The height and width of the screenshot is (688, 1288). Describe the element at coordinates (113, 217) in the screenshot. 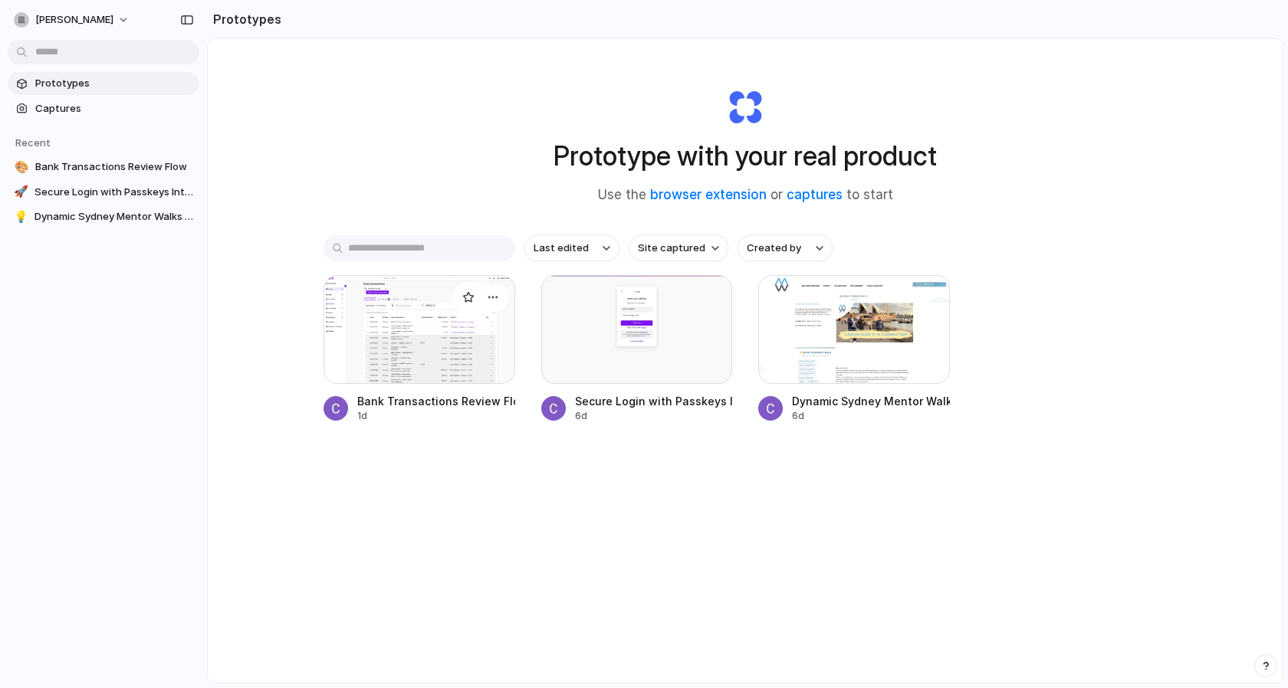

I see `span: Dynamic Sydney Mentor Walks Page` at that location.